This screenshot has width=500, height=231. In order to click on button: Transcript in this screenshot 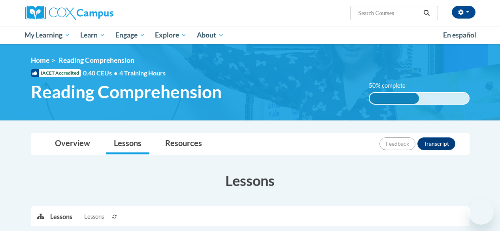, I will do `click(436, 144)`.